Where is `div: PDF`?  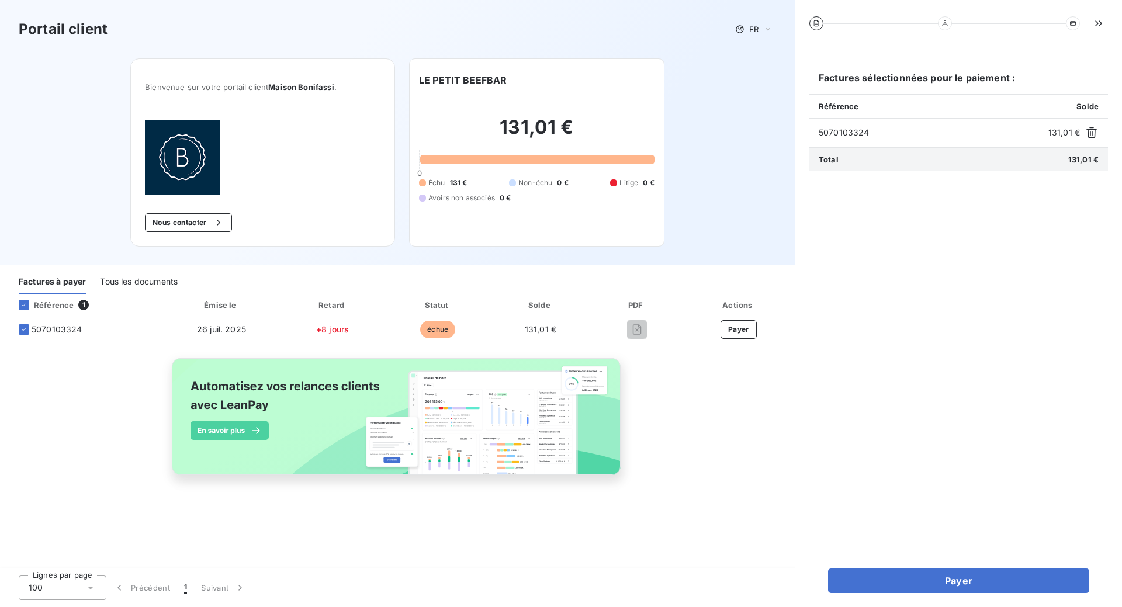
div: PDF is located at coordinates (637, 305).